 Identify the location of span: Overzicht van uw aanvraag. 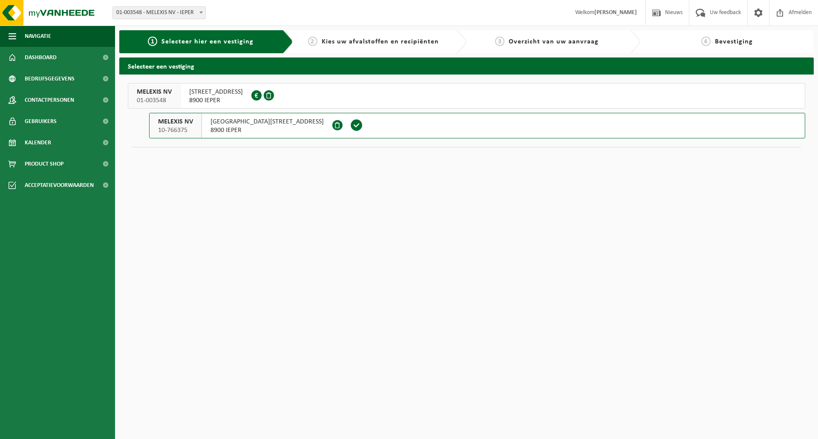
(553, 42).